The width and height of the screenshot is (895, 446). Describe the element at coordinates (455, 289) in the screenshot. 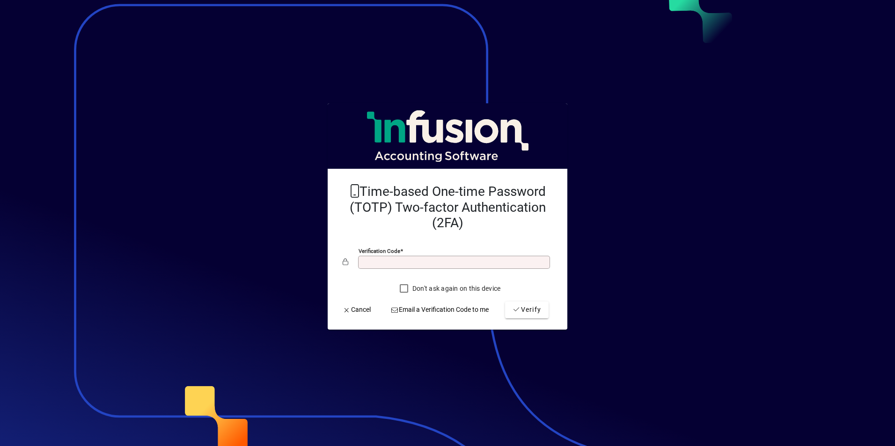

I see `label: Don't ask again on this device` at that location.